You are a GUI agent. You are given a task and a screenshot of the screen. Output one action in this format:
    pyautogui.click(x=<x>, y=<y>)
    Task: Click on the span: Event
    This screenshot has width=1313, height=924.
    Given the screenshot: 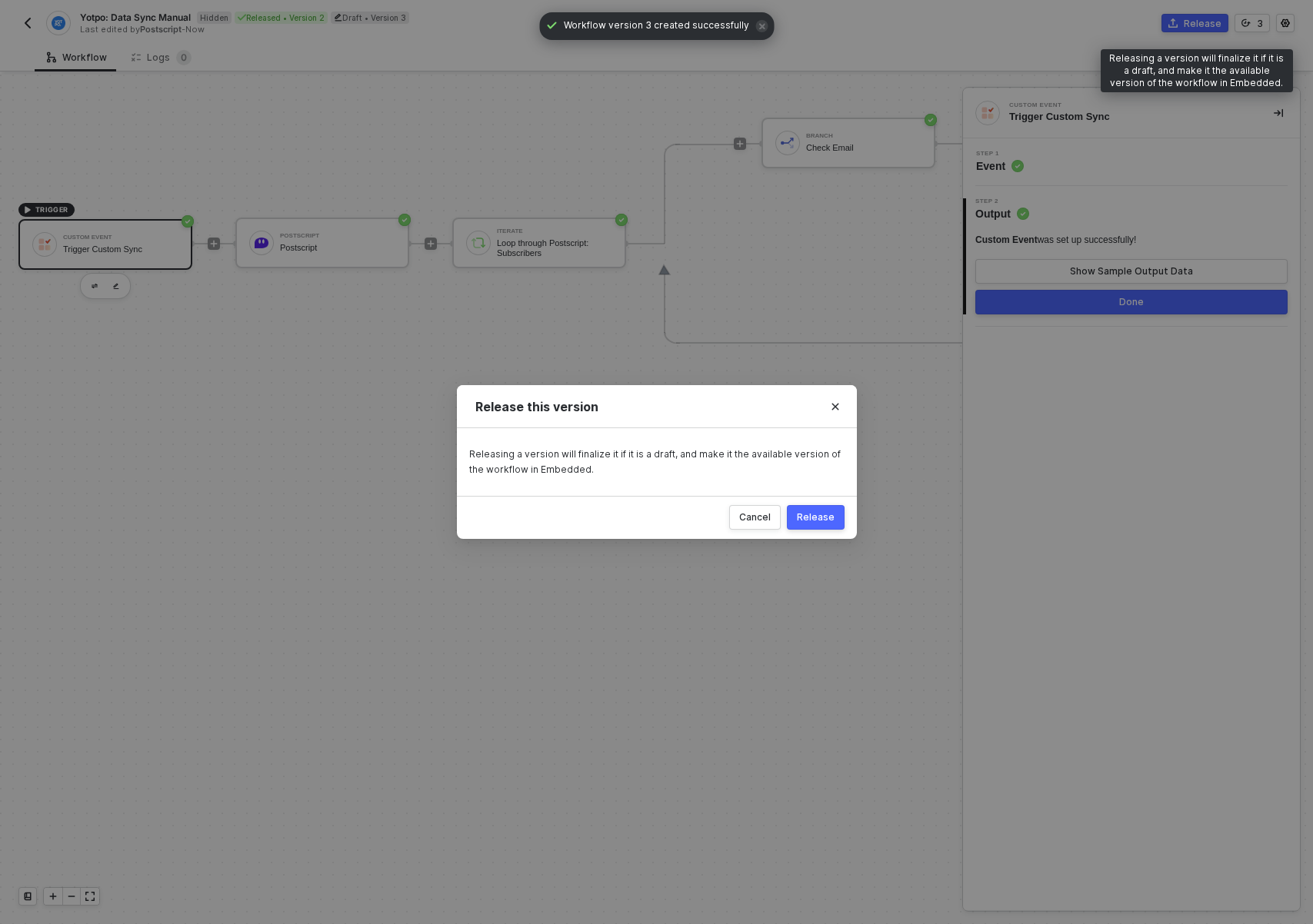 What is the action you would take?
    pyautogui.click(x=1000, y=166)
    